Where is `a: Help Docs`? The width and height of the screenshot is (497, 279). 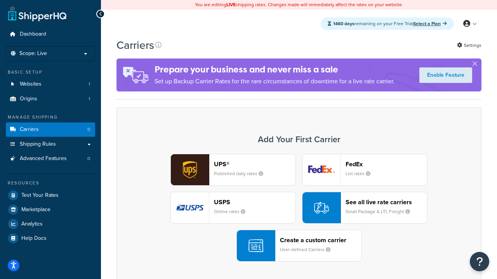 a: Help Docs is located at coordinates (50, 239).